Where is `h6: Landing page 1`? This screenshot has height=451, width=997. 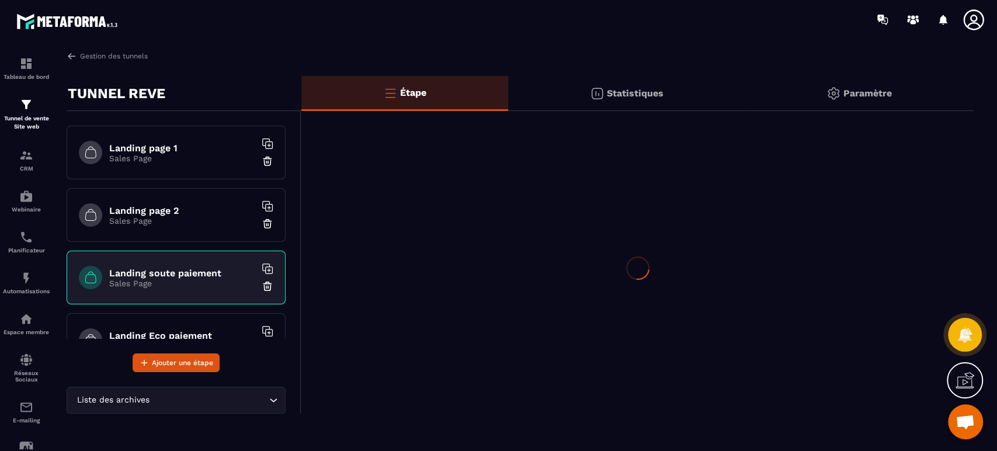
h6: Landing page 1 is located at coordinates (182, 148).